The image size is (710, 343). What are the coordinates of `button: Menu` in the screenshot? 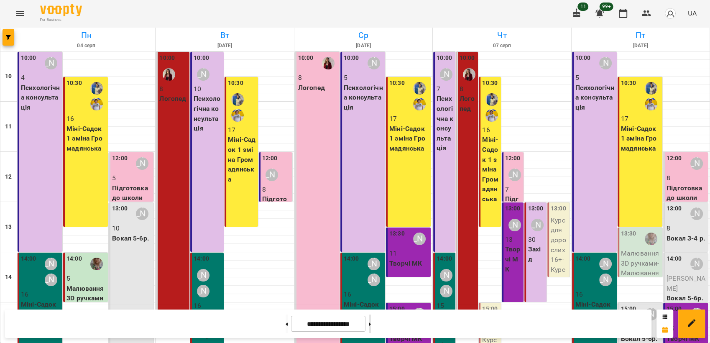 It's located at (20, 13).